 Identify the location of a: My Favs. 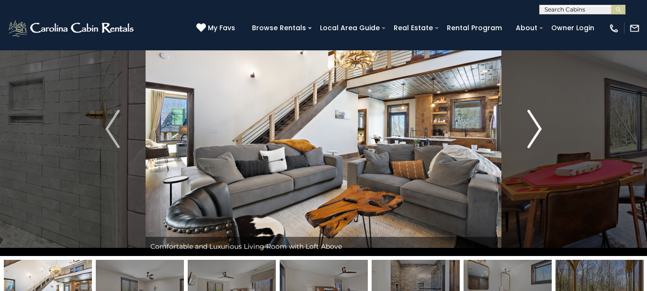
(217, 28).